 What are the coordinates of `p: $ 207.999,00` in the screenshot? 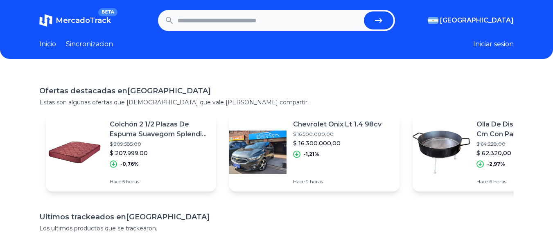 It's located at (160, 153).